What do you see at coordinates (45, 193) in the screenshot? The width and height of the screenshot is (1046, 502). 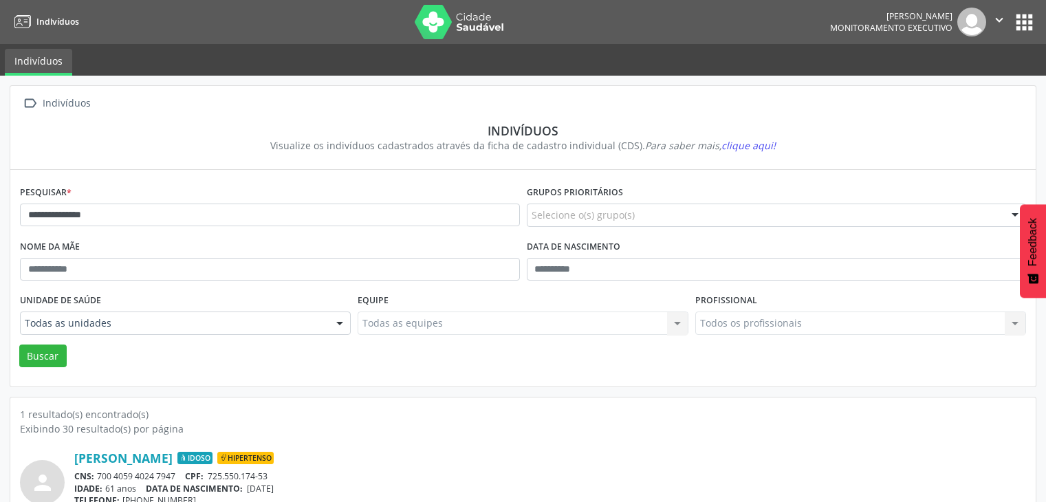 I see `label: Pesquisar` at bounding box center [45, 193].